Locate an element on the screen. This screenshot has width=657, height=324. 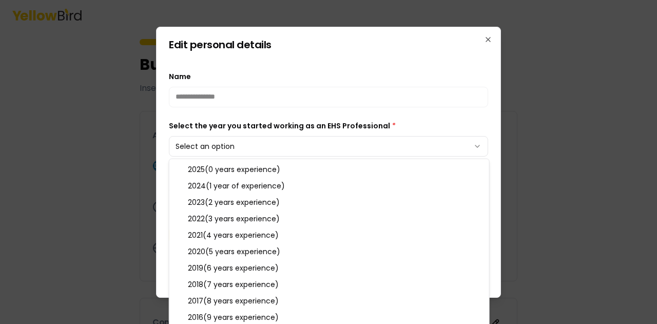
span: 2017 ( 8 years experience ) is located at coordinates (233, 301).